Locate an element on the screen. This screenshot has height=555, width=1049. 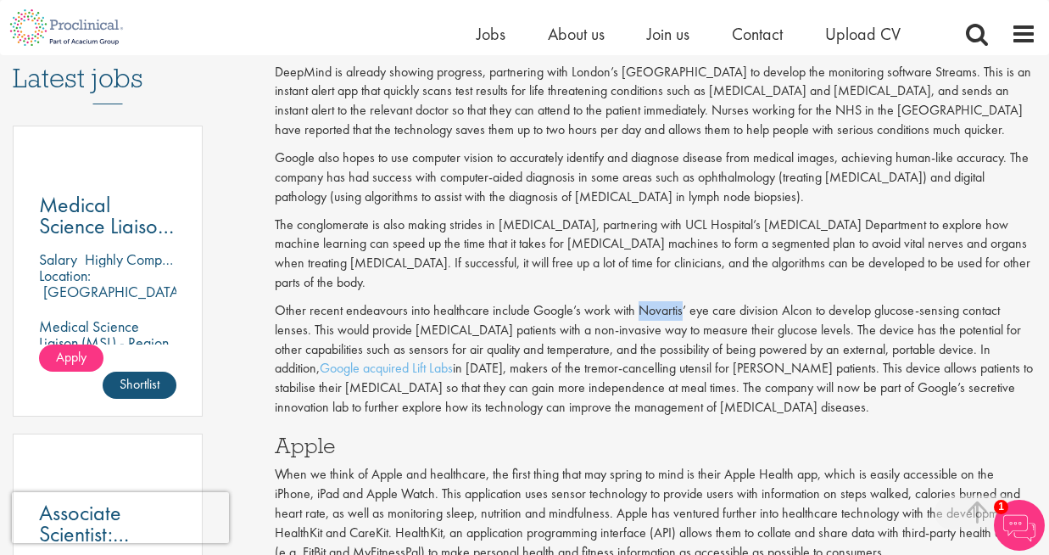
a: Google acquired Lift Labs is located at coordinates (386, 367).